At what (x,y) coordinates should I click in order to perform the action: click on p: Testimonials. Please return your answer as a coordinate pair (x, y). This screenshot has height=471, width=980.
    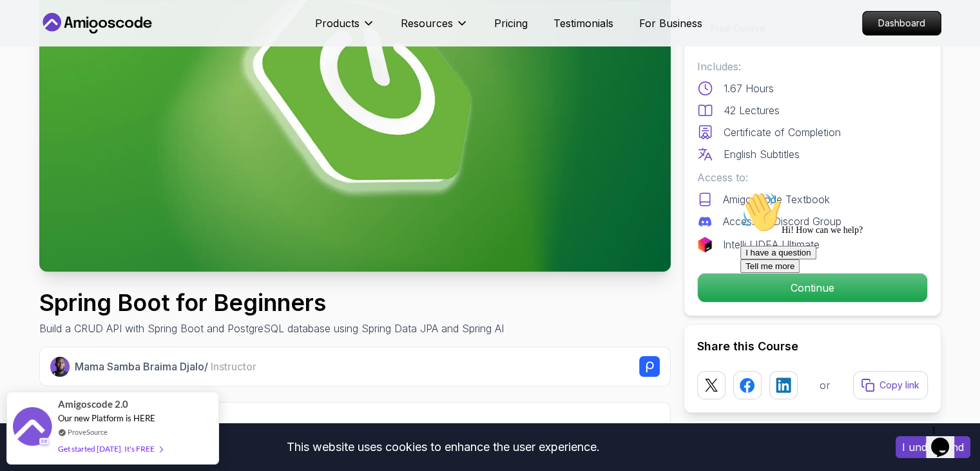
    Looking at the image, I should click on (583, 23).